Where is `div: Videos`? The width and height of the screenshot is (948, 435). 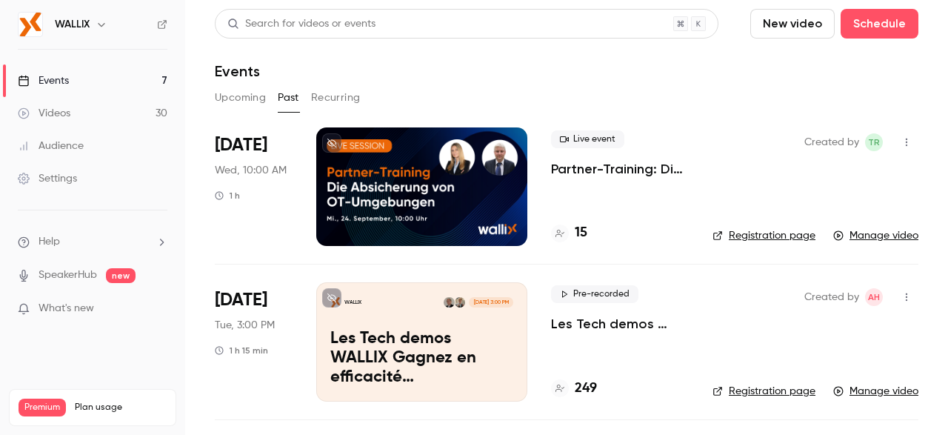 div: Videos is located at coordinates (44, 113).